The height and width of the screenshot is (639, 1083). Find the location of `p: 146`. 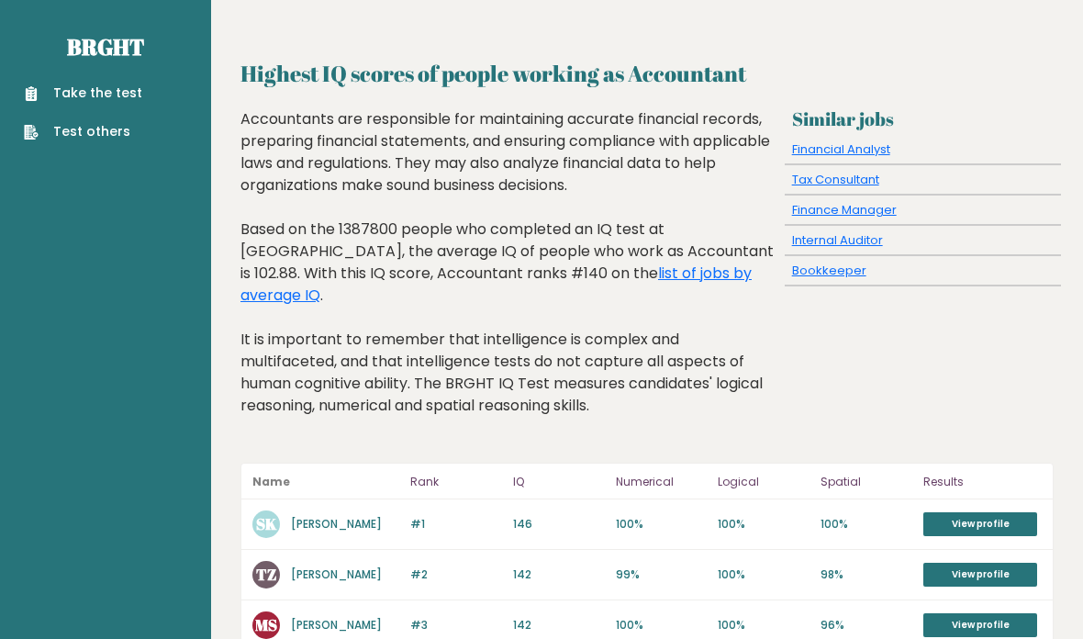

p: 146 is located at coordinates (559, 524).